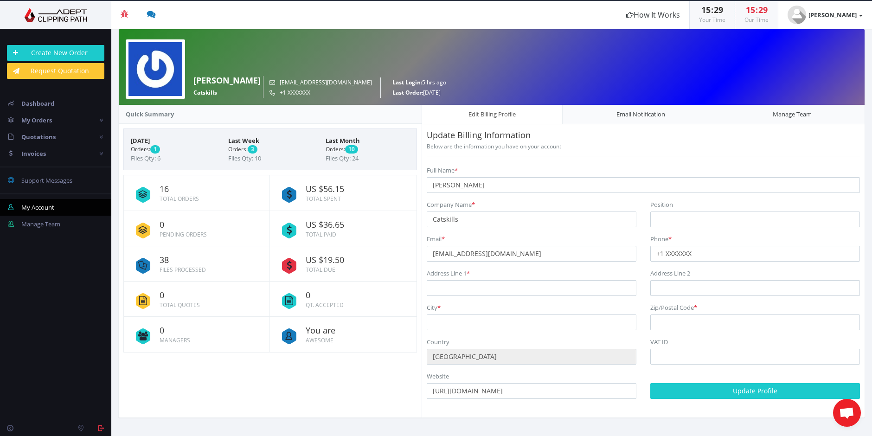 The image size is (872, 436). What do you see at coordinates (211, 189) in the screenshot?
I see `span: 16` at bounding box center [211, 189].